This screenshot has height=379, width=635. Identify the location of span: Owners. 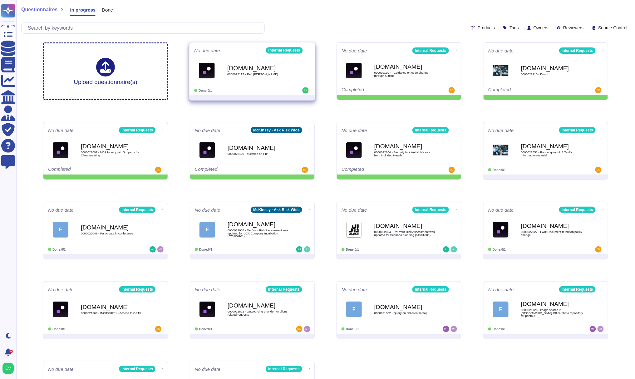
(541, 28).